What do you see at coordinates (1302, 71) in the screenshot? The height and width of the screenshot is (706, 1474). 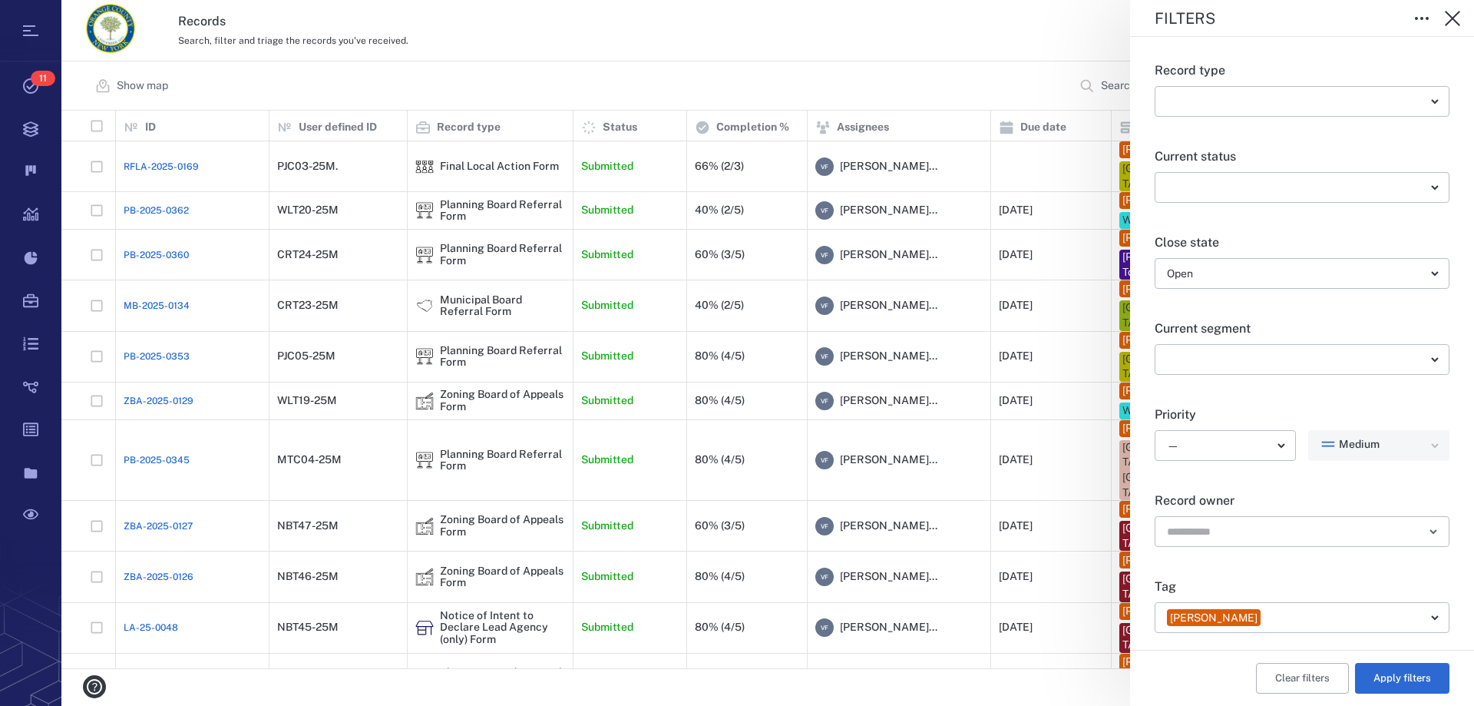 I see `p: Record type` at bounding box center [1302, 71].